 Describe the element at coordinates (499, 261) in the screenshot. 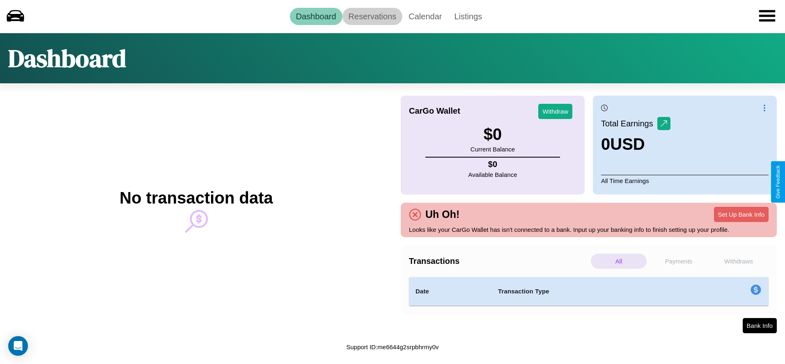

I see `h4: Transactions` at that location.